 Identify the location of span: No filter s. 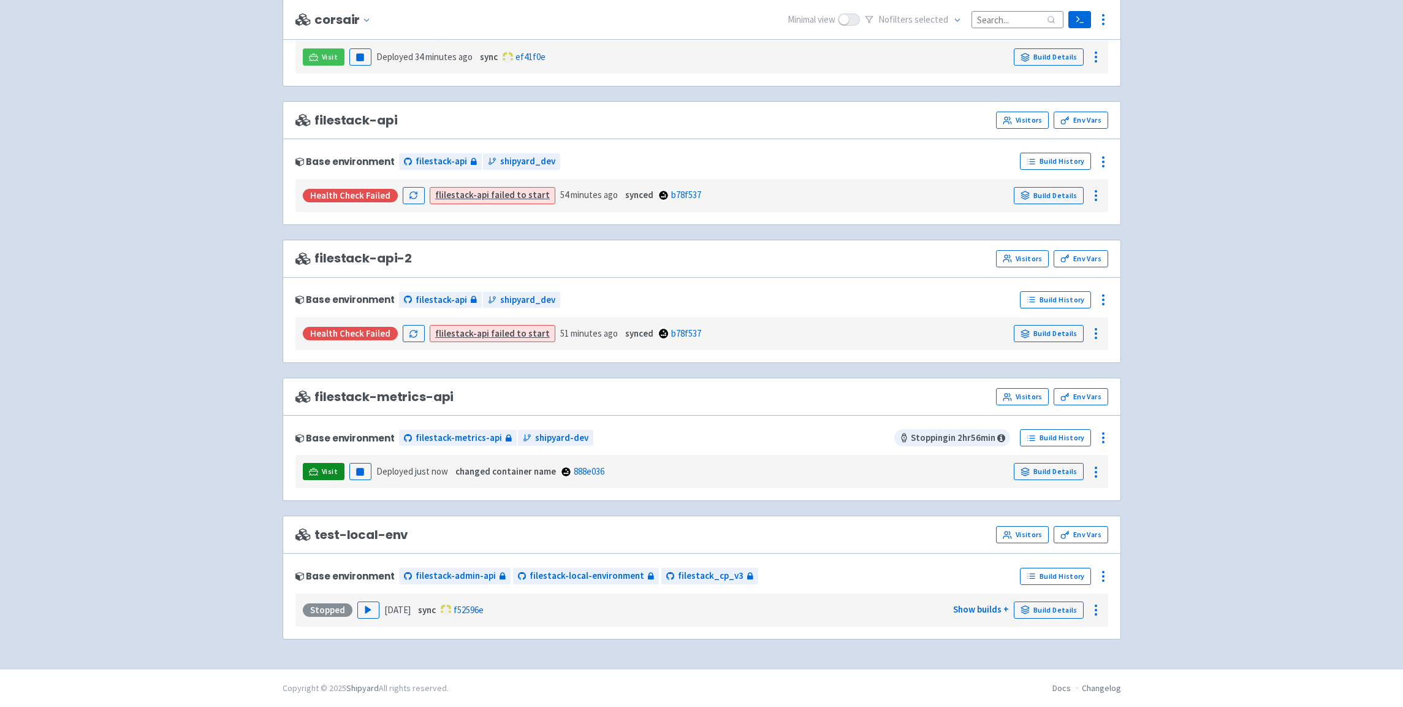
(913, 20).